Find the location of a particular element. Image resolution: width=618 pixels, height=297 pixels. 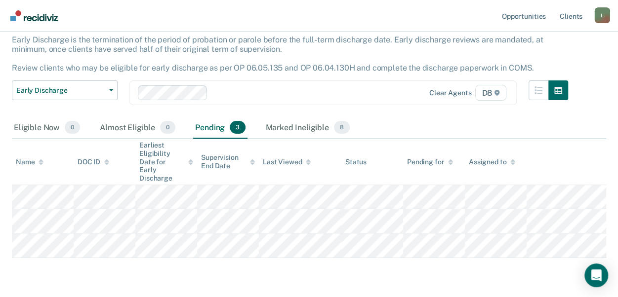

button: Profile dropdown button is located at coordinates (602, 15).